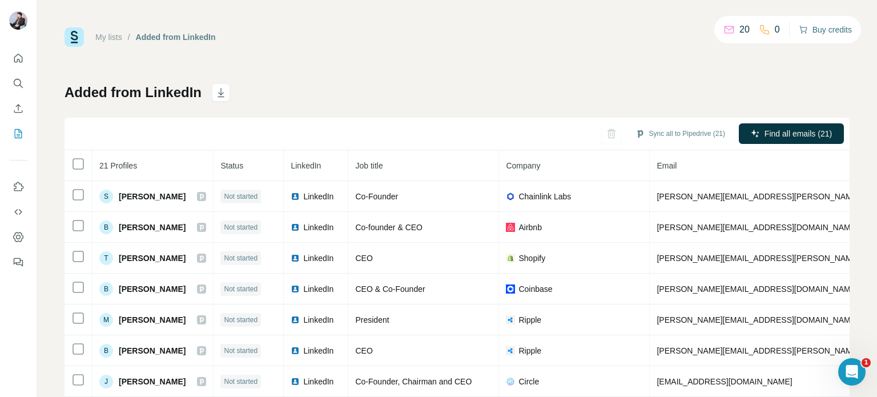  I want to click on span: Find all emails (21), so click(798, 134).